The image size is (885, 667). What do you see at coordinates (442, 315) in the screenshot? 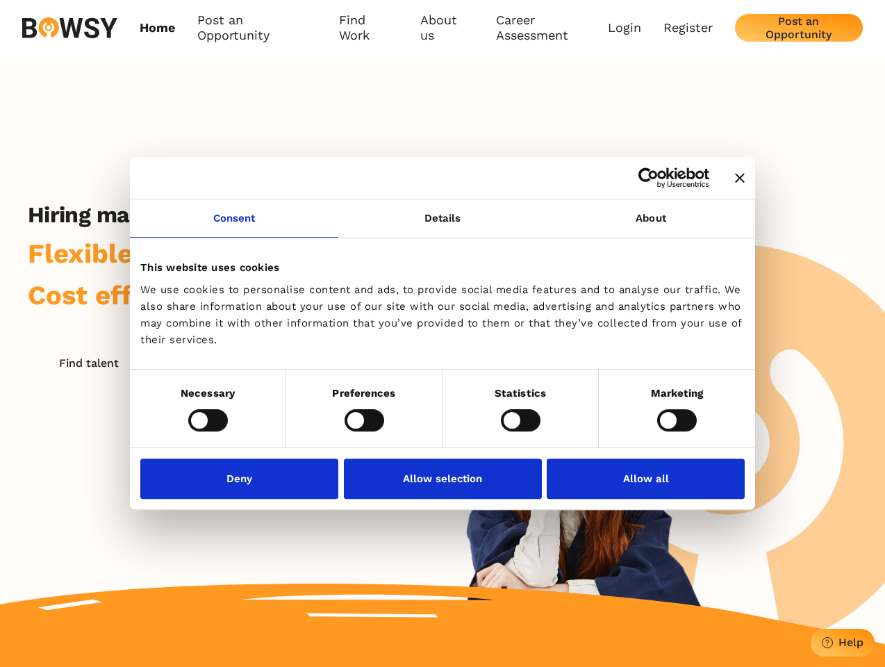
I see `div: We use cookies to personalise content and ads, to provide social media features and to analyse ou...` at bounding box center [442, 315].